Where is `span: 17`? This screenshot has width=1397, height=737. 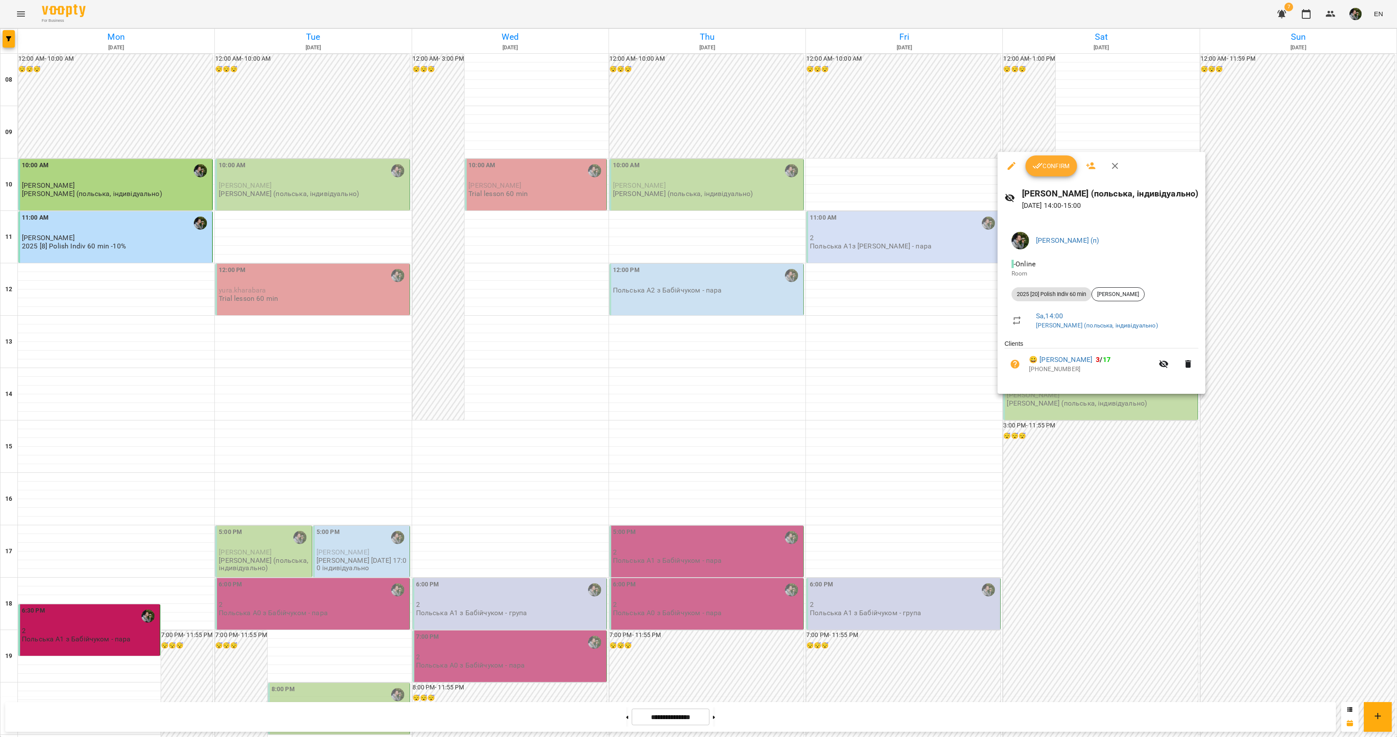
span: 17 is located at coordinates (1107, 359).